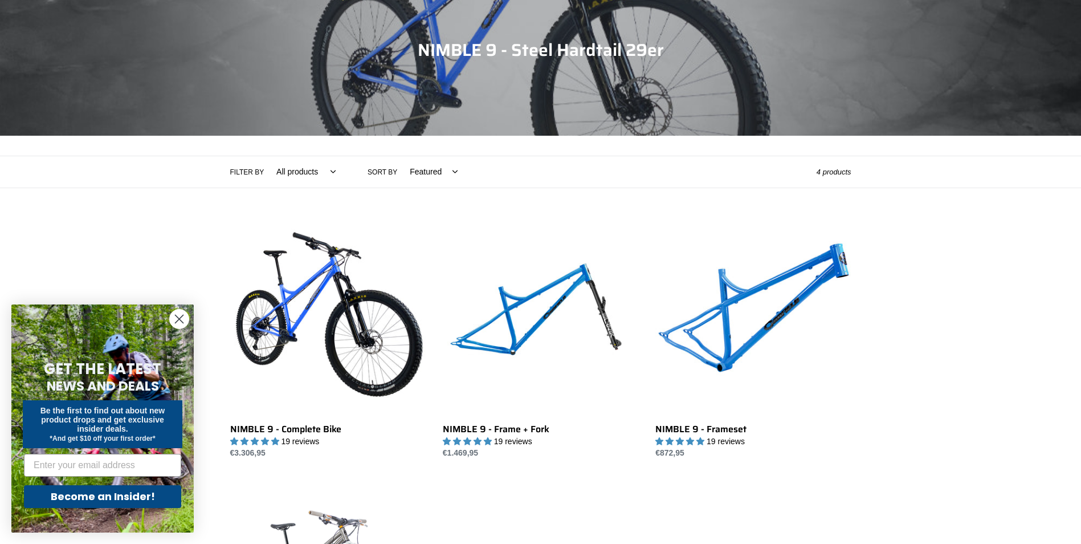  Describe the element at coordinates (103, 369) in the screenshot. I see `span: GET THE LATEST` at that location.